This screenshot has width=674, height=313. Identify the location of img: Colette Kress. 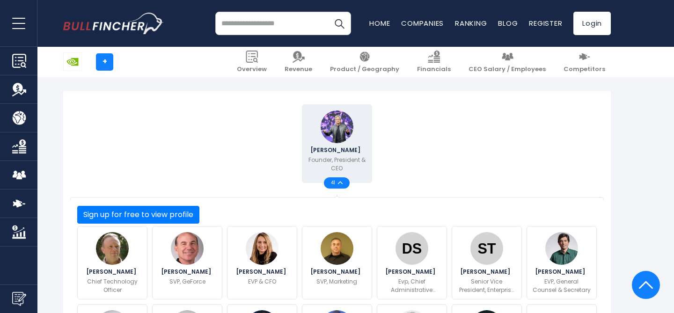
(262, 248).